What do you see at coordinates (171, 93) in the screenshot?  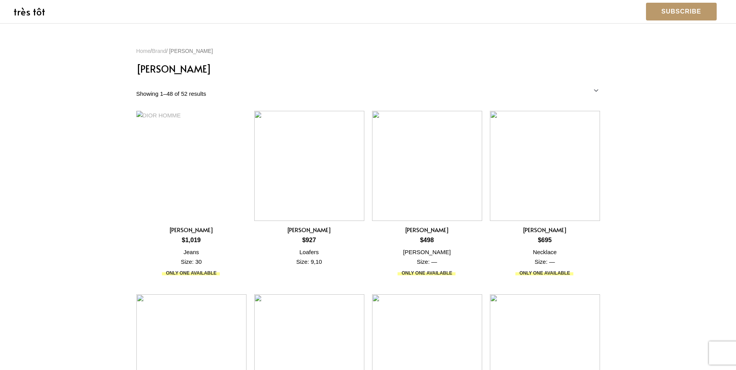 I see `p: Showing 1–48 of 52 results` at bounding box center [171, 93].